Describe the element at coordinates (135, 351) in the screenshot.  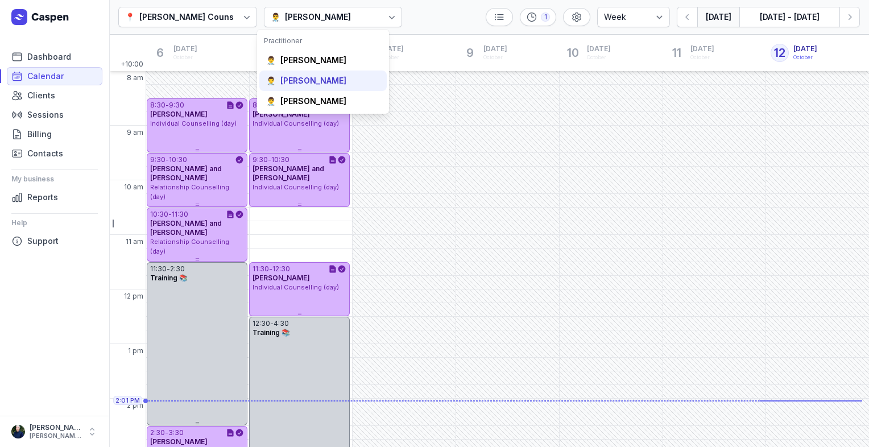
I see `span: 1 pm` at that location.